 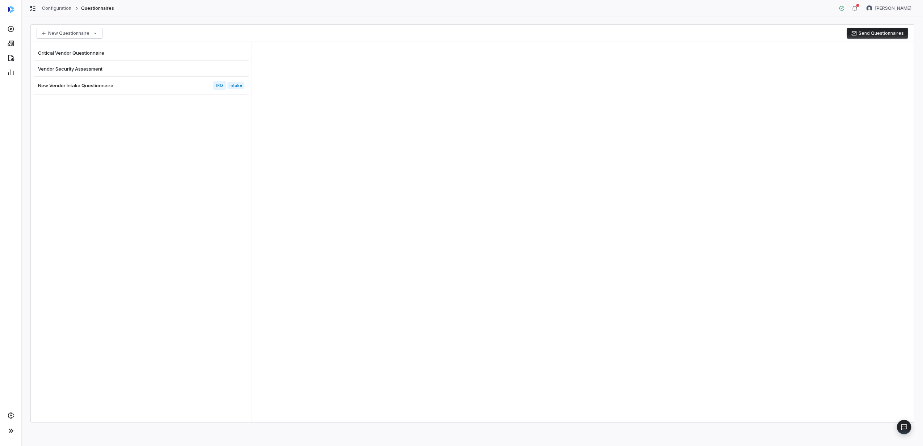 What do you see at coordinates (220, 85) in the screenshot?
I see `span: IRQ` at bounding box center [220, 85].